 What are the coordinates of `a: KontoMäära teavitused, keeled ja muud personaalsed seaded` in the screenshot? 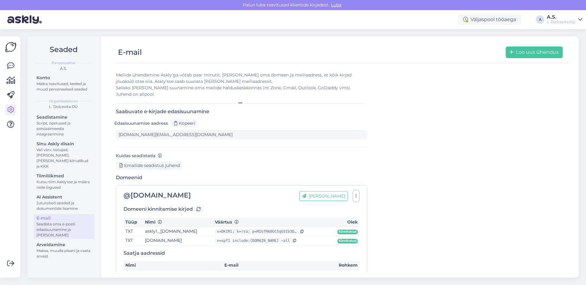 It's located at (64, 83).